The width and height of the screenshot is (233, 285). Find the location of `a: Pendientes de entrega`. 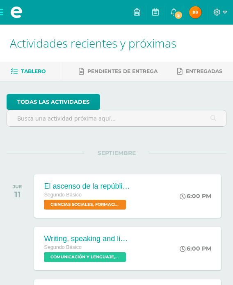

a: Pendientes de entrega is located at coordinates (118, 71).